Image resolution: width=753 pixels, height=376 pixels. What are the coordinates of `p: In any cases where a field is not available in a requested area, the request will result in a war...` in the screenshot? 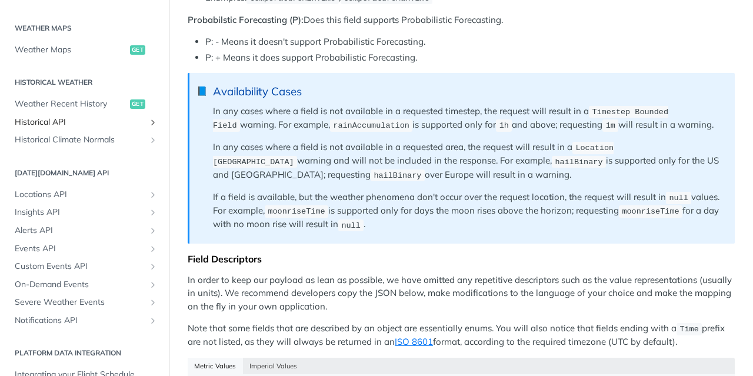 It's located at (468, 161).